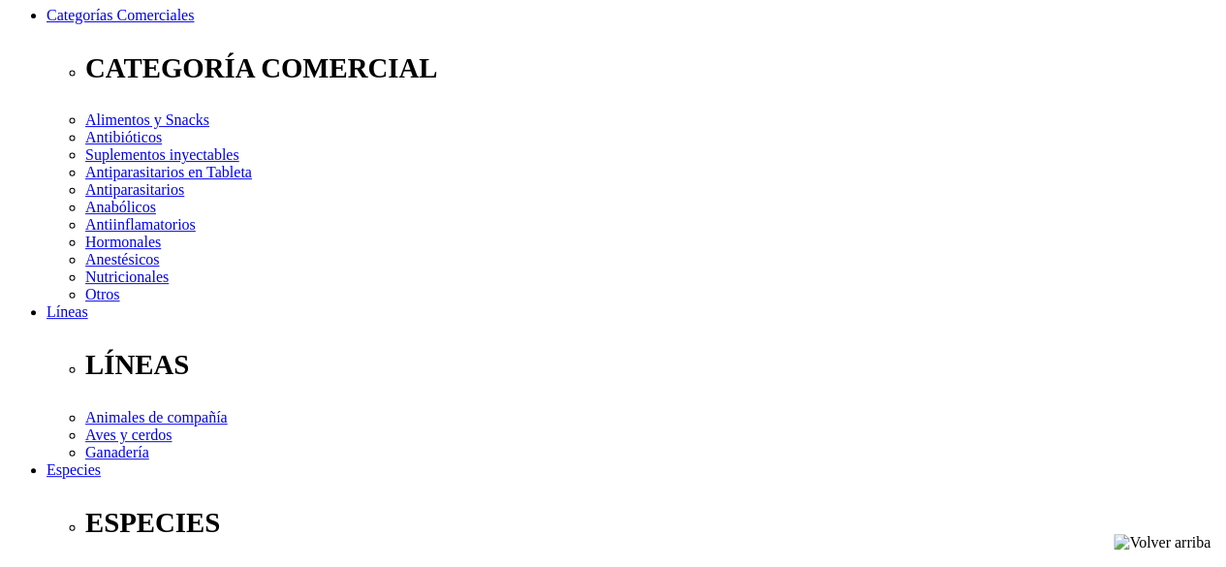  Describe the element at coordinates (120, 206) in the screenshot. I see `a: Anabólicos` at that location.